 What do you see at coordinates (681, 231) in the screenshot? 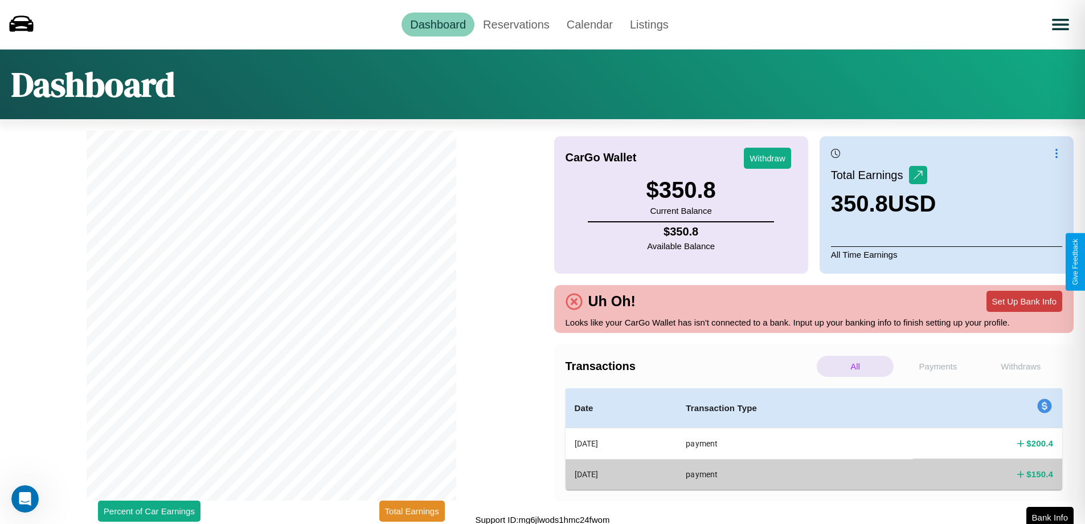
I see `h4: $ 350.8` at bounding box center [681, 231].